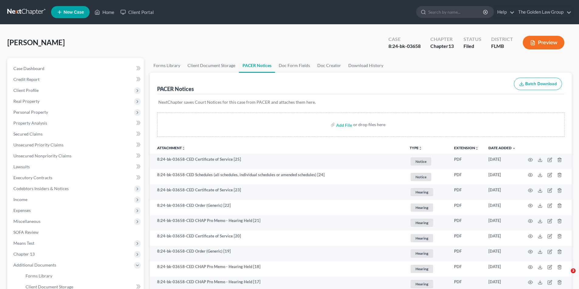  Describe the element at coordinates (404, 39) in the screenshot. I see `div: Case` at that location.